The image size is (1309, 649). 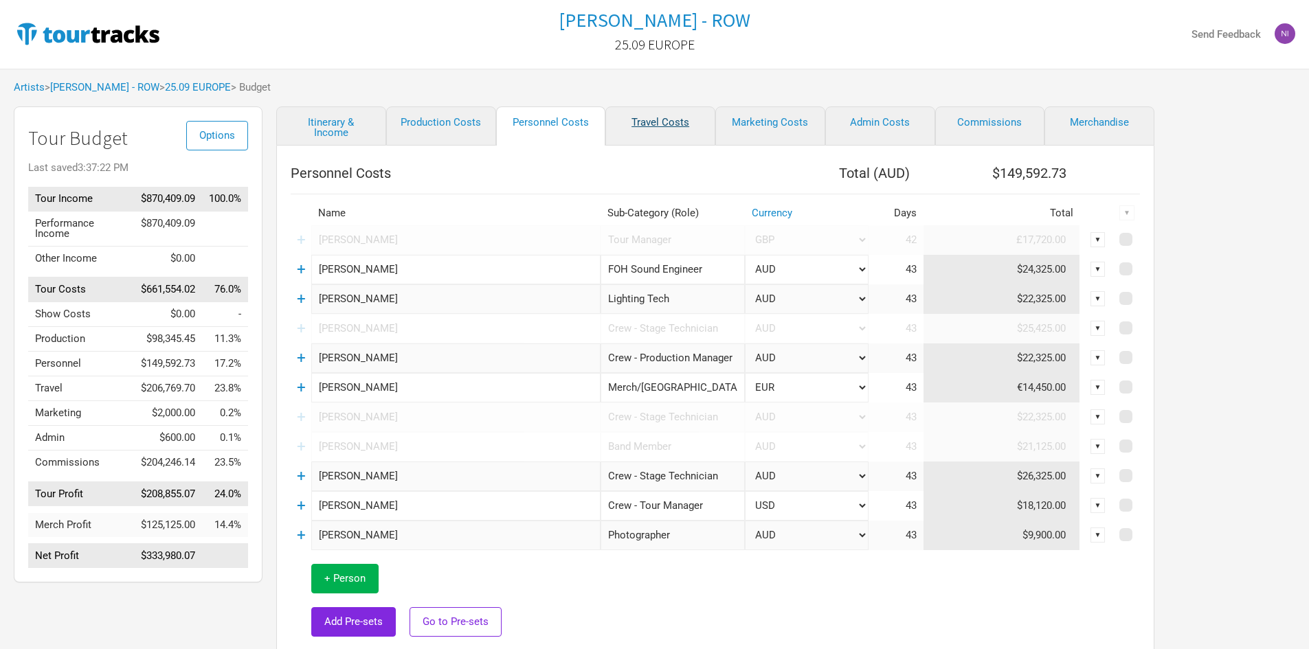 What do you see at coordinates (81, 290) in the screenshot?
I see `td: Tour Costs` at bounding box center [81, 290].